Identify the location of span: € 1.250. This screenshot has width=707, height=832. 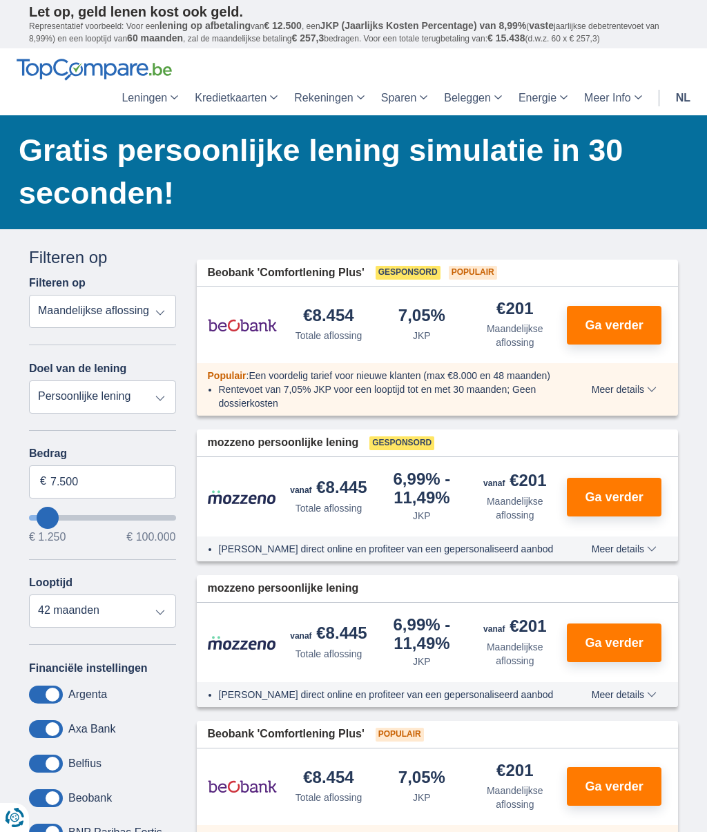
(47, 537).